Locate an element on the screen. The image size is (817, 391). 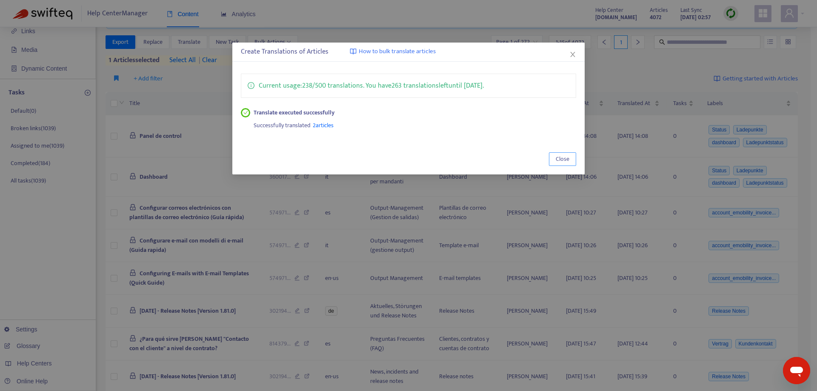
div: Create Translations of Articles is located at coordinates (408, 52).